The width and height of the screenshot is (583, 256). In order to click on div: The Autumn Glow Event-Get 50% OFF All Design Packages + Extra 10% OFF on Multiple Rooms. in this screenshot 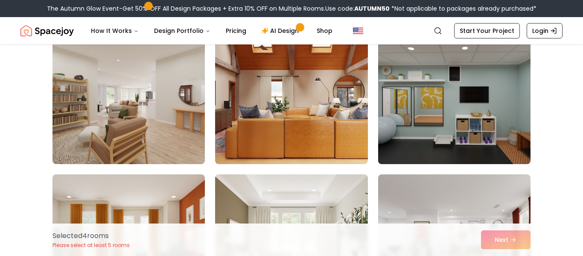, I will do `click(291, 9)`.